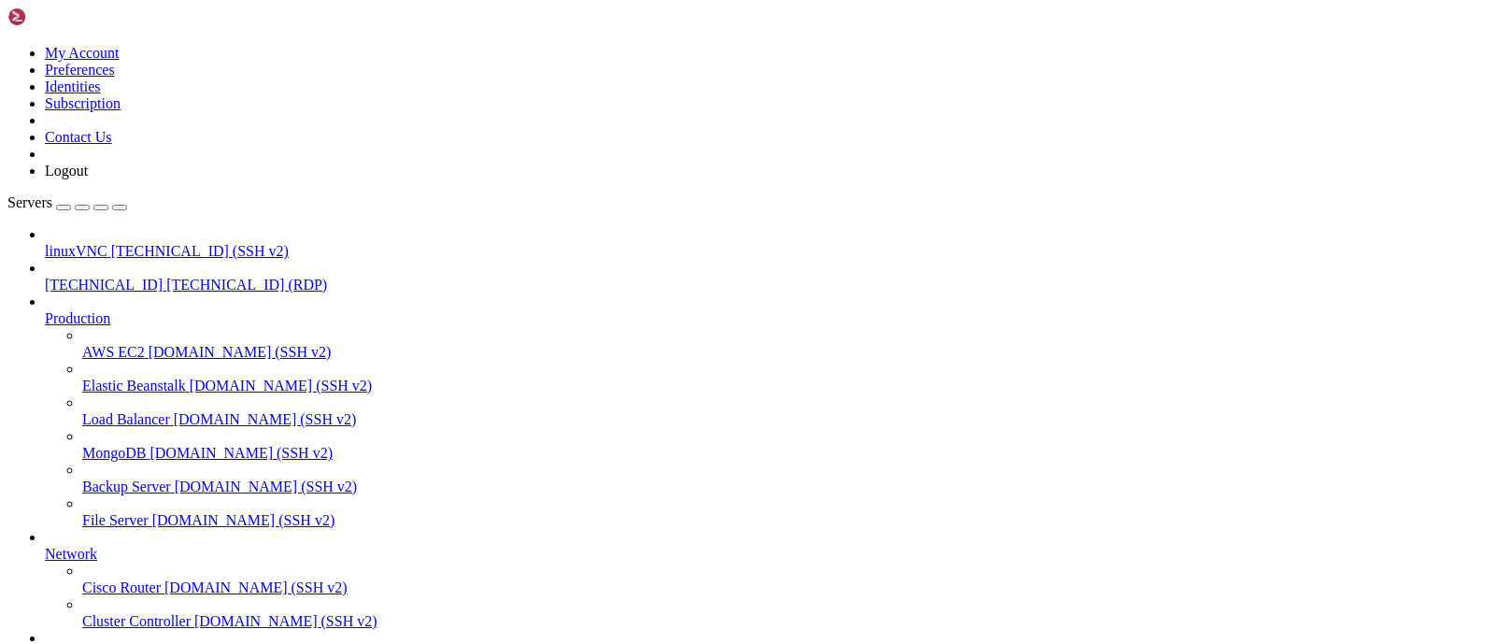 The width and height of the screenshot is (1495, 644). Describe the element at coordinates (126, 486) in the screenshot. I see `span: Backup Server` at that location.